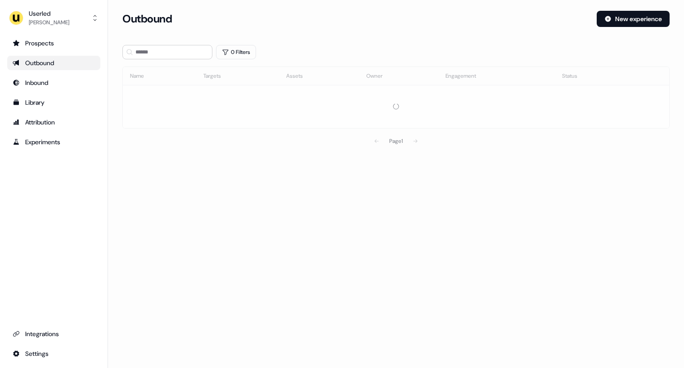  I want to click on div: Experiments, so click(54, 142).